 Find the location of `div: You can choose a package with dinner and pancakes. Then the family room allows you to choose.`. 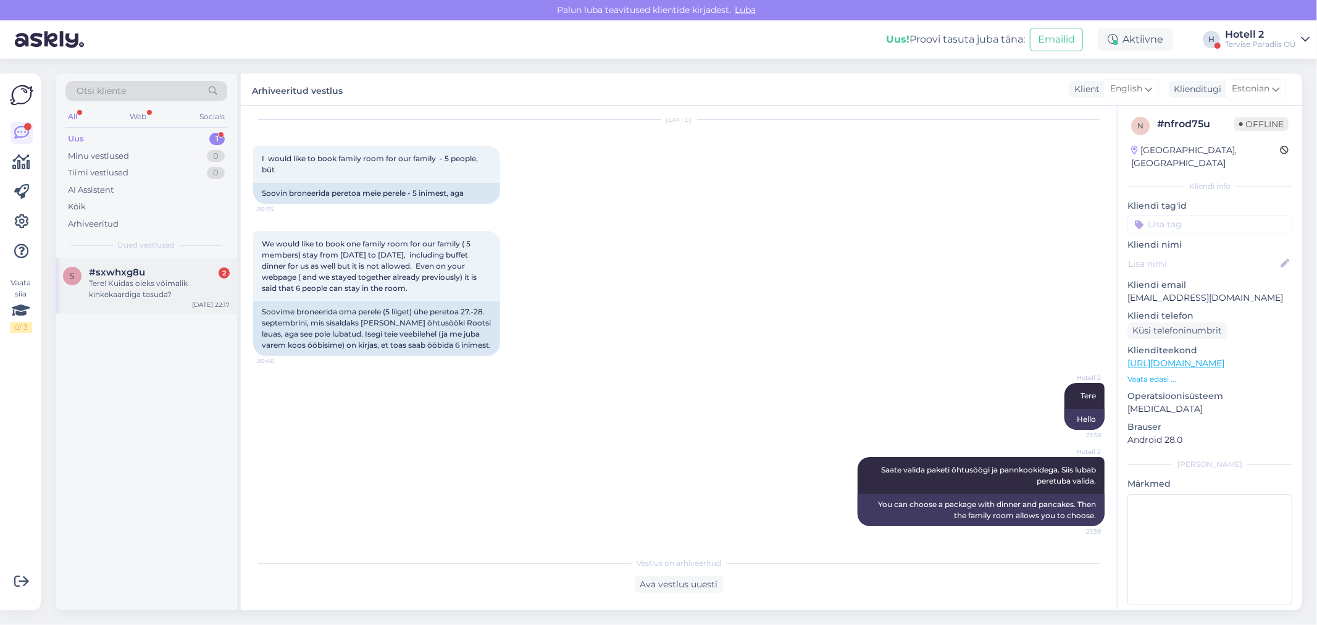

div: You can choose a package with dinner and pancakes. Then the family room allows you to choose. is located at coordinates (981, 510).